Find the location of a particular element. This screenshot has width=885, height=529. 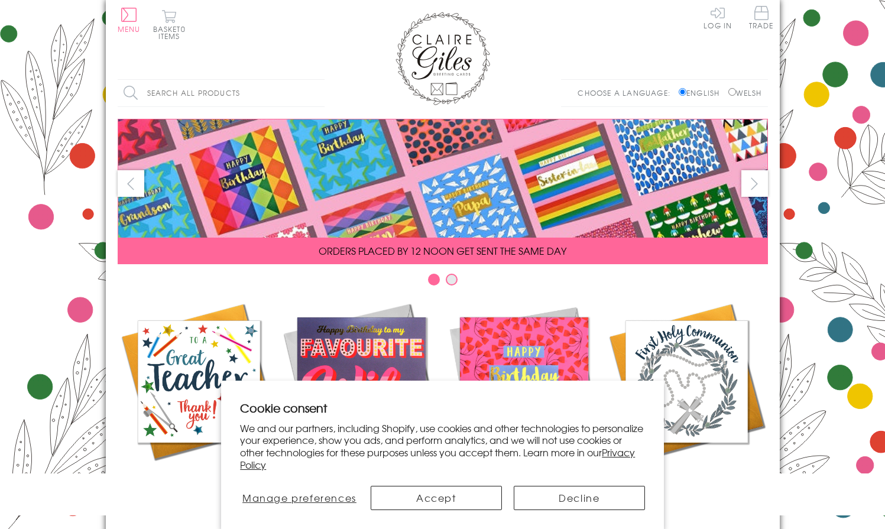

button: Basket0 items is located at coordinates (169, 24).